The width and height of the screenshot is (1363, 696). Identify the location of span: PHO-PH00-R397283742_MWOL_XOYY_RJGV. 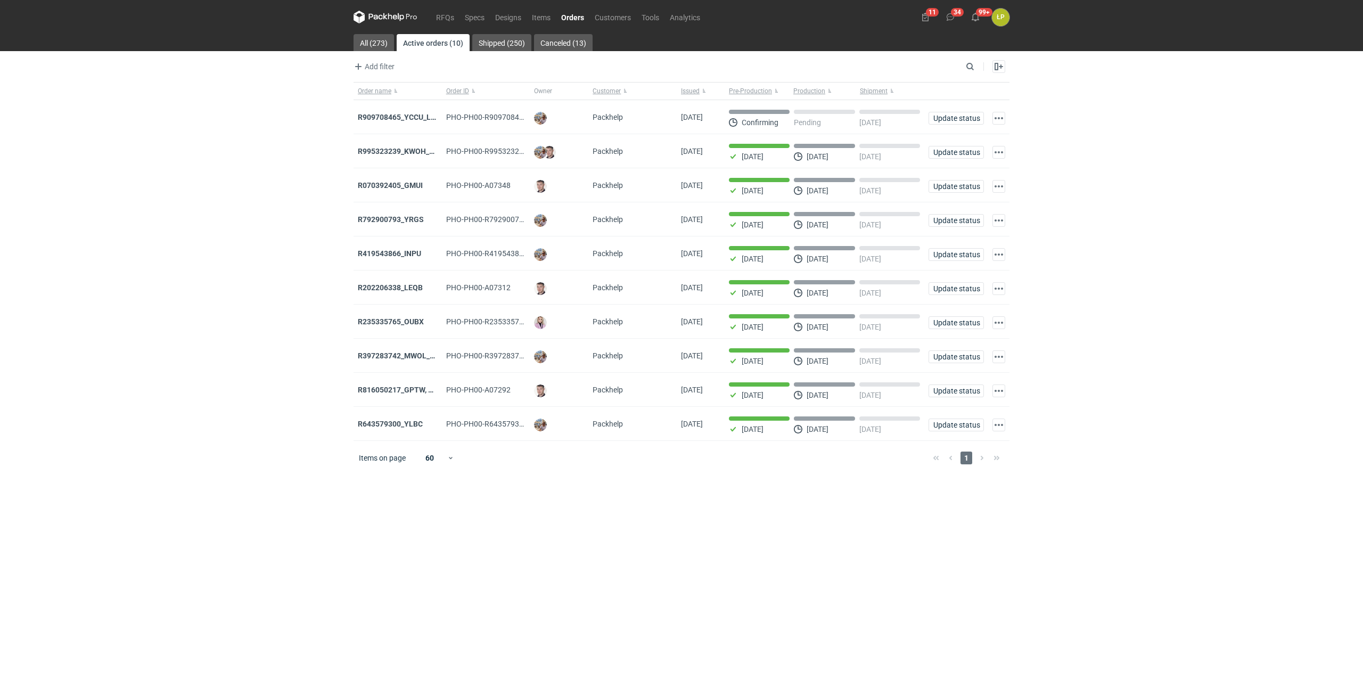
(522, 356).